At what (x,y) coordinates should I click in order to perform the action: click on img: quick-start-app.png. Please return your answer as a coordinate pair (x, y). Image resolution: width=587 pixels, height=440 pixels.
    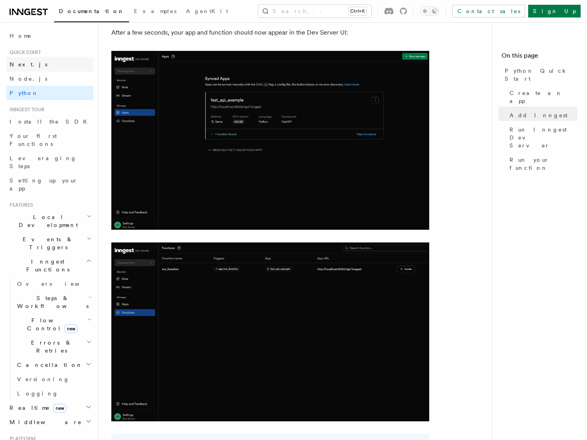
    Looking at the image, I should click on (270, 140).